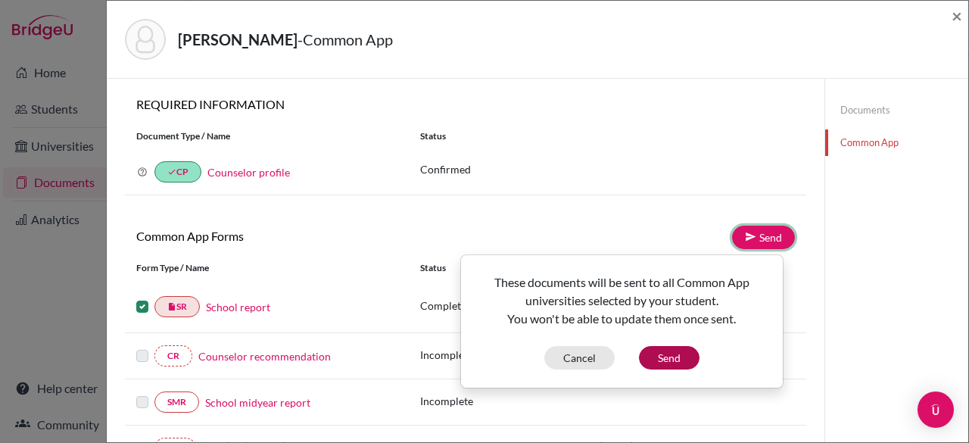 The width and height of the screenshot is (969, 443). What do you see at coordinates (897, 110) in the screenshot?
I see `a: Documents` at bounding box center [897, 110].